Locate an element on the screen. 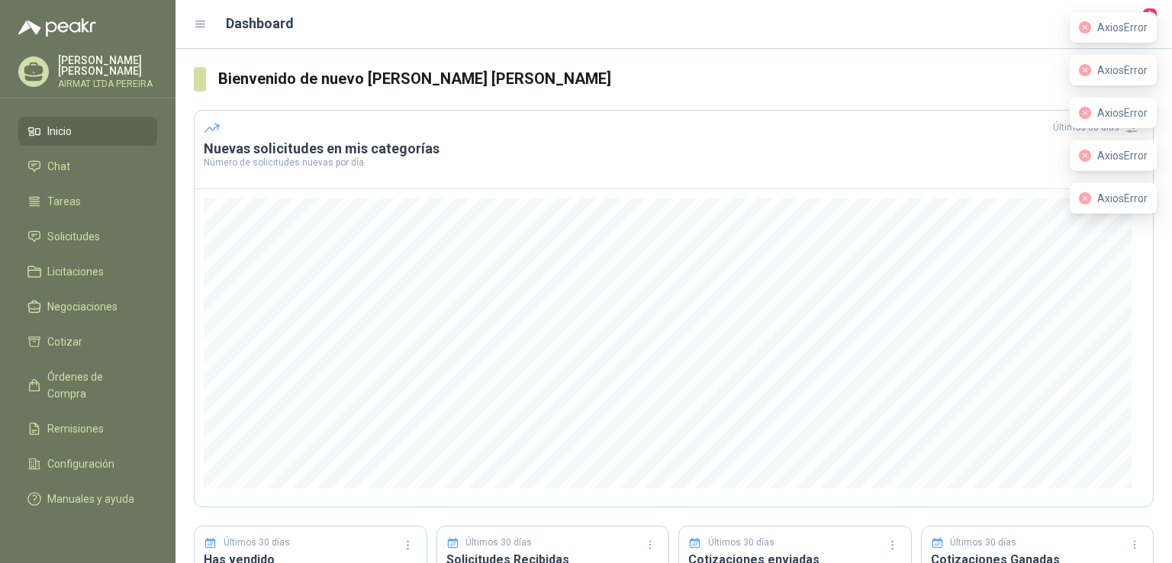  span: Inicio is located at coordinates (60, 131).